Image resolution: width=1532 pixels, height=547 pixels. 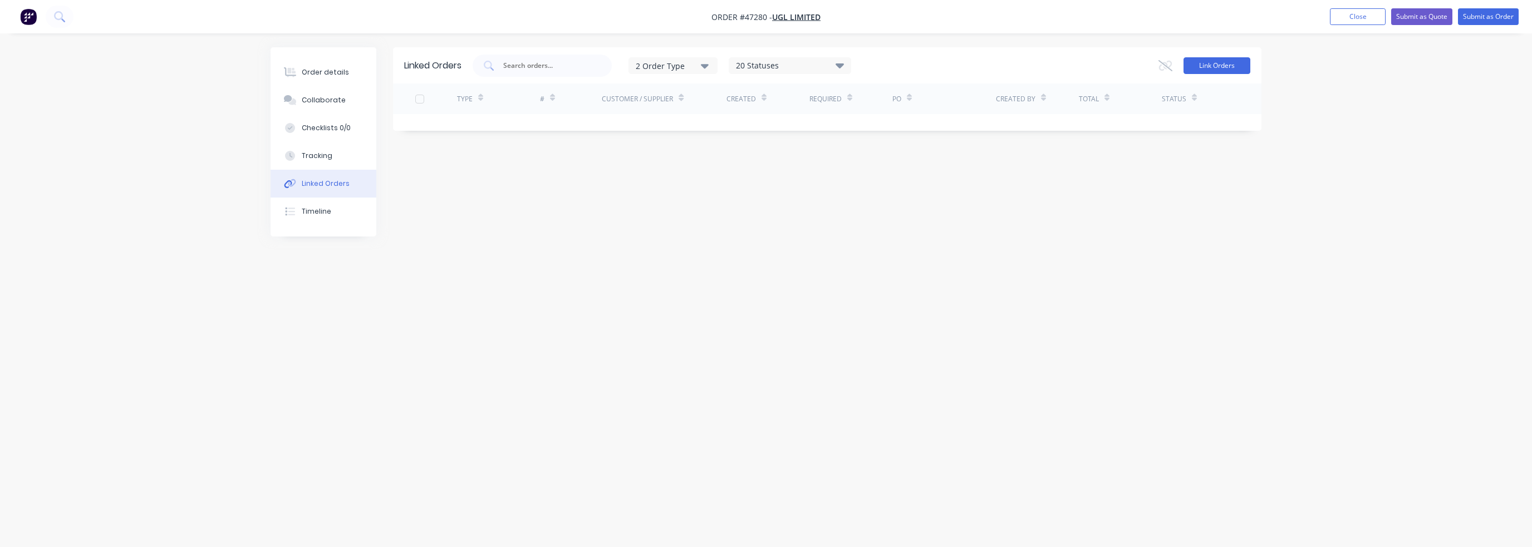 What do you see at coordinates (1217, 66) in the screenshot?
I see `button: Link Orders` at bounding box center [1217, 66].